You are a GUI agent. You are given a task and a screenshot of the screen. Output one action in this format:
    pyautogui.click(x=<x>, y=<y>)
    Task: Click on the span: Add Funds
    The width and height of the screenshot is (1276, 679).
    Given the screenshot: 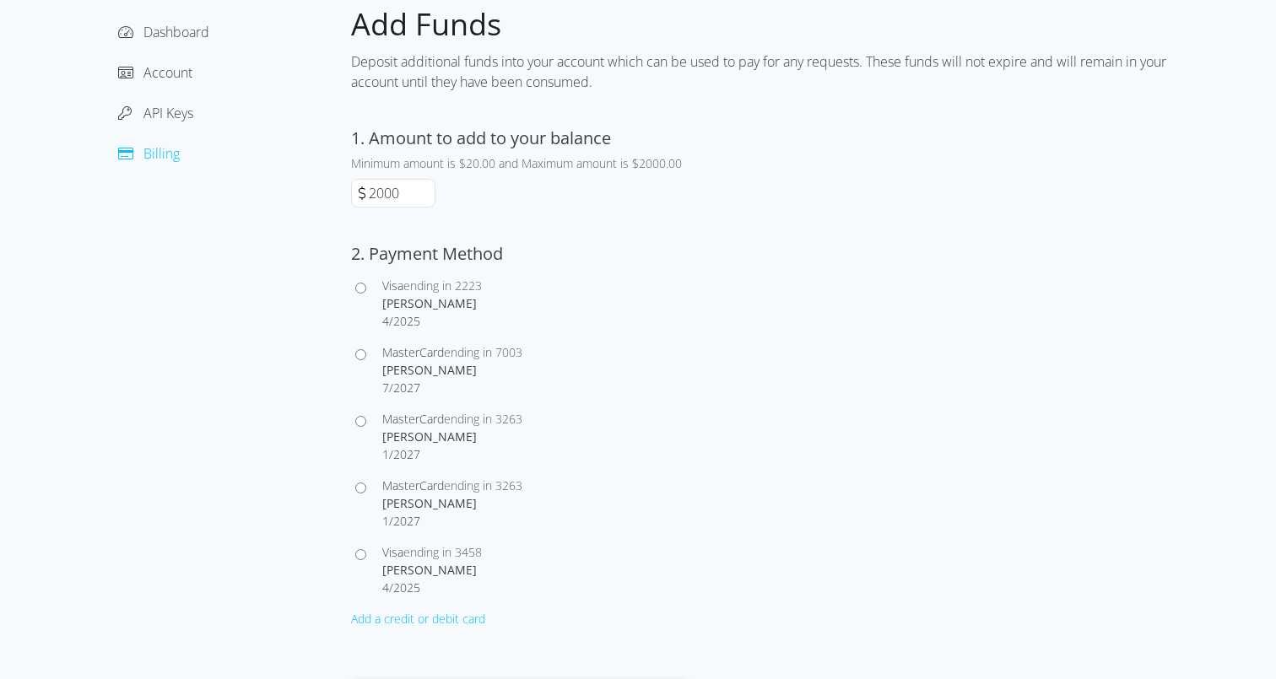 What is the action you would take?
    pyautogui.click(x=426, y=24)
    